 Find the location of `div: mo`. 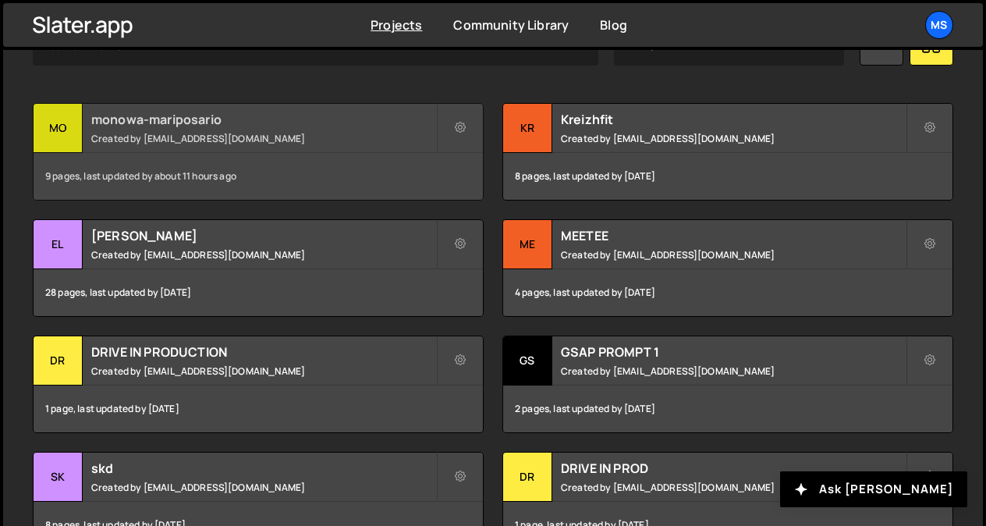

div: mo is located at coordinates (58, 128).